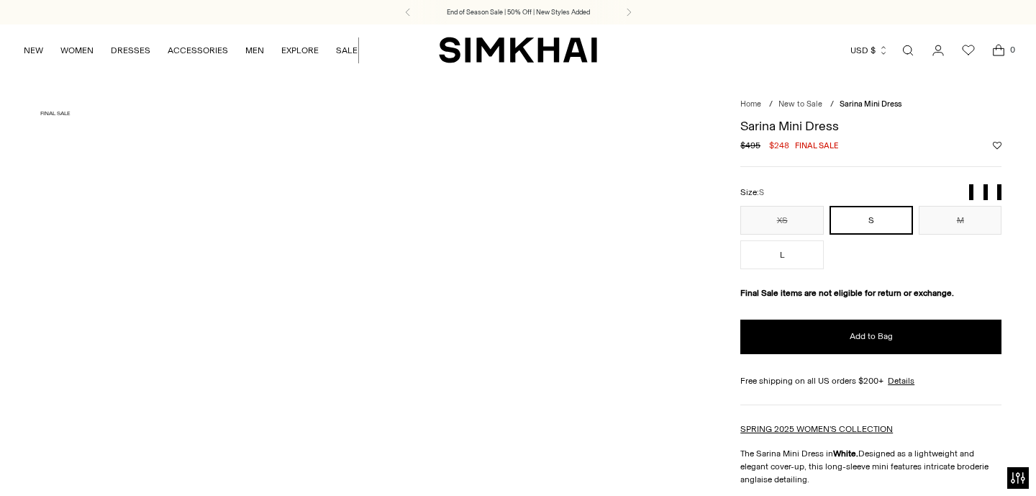 This screenshot has height=496, width=1036. Describe the element at coordinates (871, 104) in the screenshot. I see `nav: breadcrumbs` at that location.